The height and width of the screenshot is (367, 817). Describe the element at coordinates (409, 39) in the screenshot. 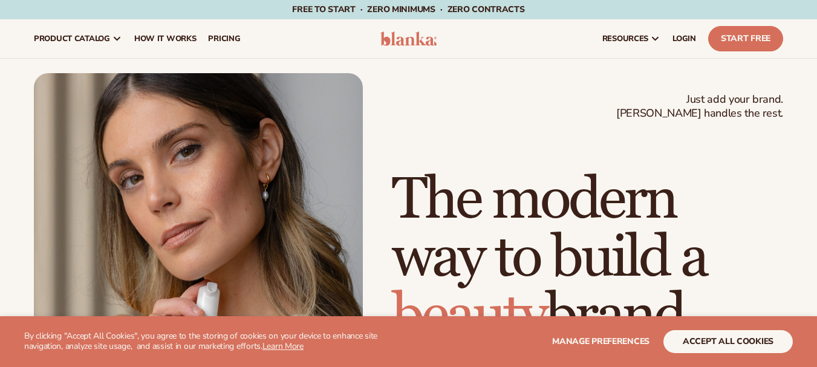

I see `a: logo` at that location.